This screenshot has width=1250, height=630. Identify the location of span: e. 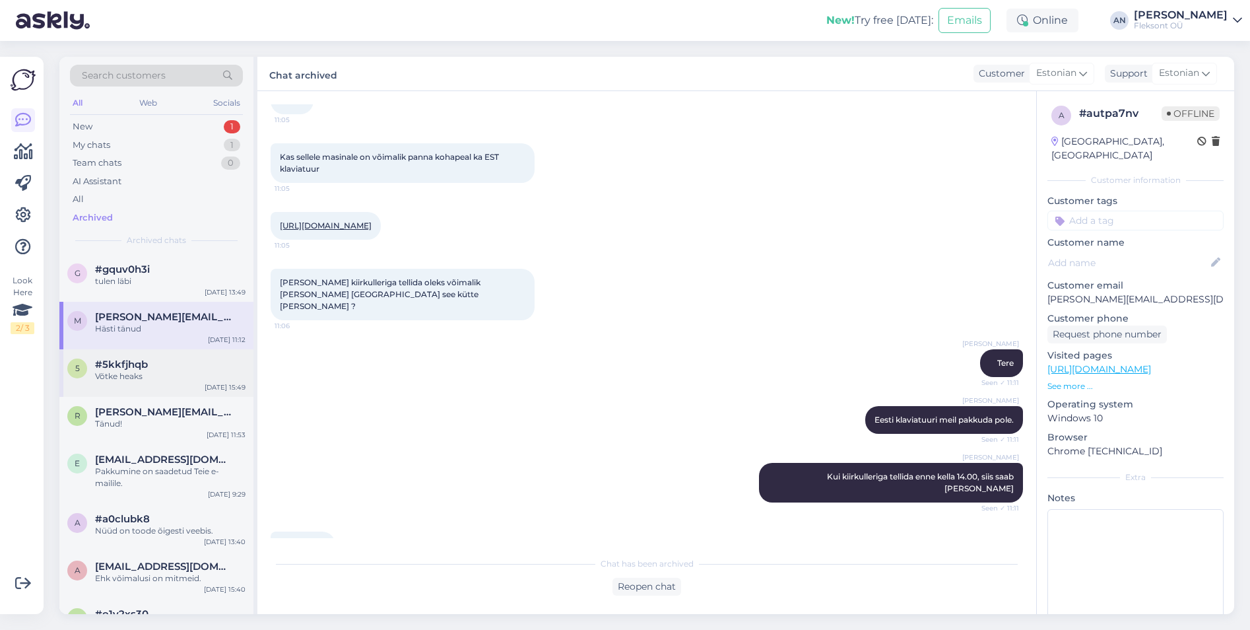
(77, 463).